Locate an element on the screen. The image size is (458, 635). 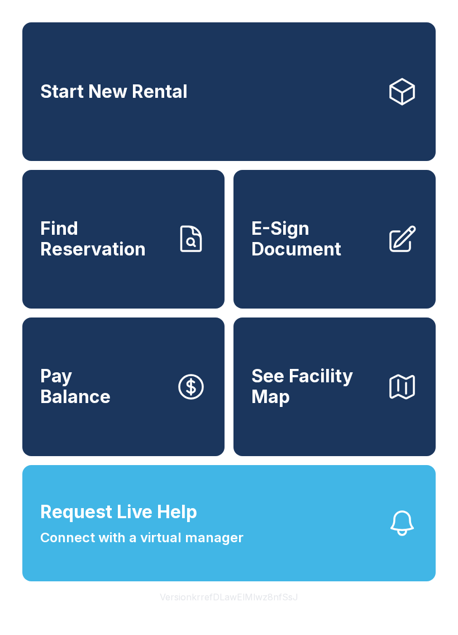
a: Start New Rental is located at coordinates (229, 92).